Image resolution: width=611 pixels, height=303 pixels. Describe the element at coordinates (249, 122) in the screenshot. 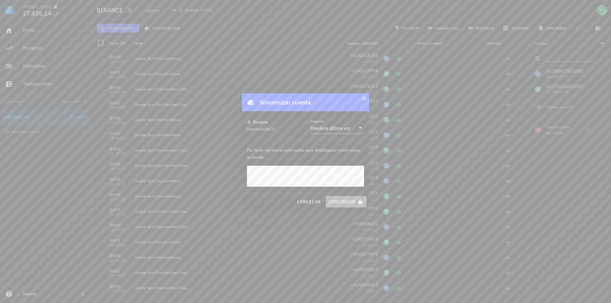

I see `img: 270.png` at that location.